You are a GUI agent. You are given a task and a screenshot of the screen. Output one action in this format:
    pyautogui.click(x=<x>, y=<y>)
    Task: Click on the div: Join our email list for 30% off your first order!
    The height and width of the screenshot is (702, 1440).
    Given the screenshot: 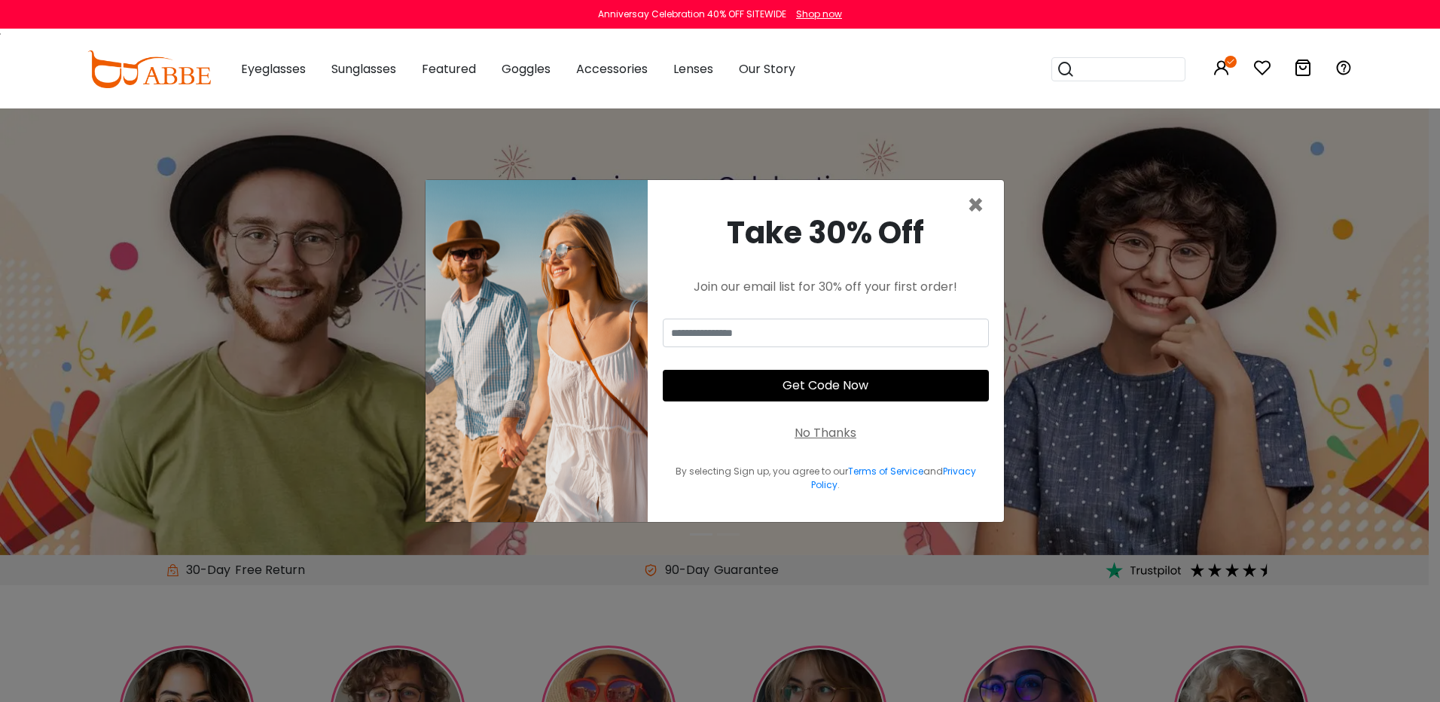 What is the action you would take?
    pyautogui.click(x=825, y=287)
    